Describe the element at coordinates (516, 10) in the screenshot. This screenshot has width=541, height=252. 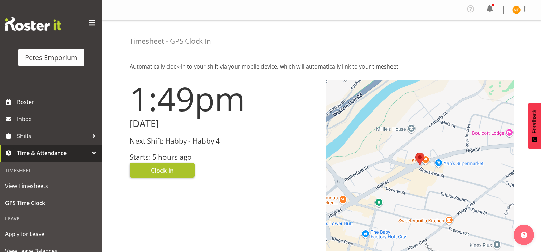
I see `img: nicole-thomson8388.jpg` at that location.